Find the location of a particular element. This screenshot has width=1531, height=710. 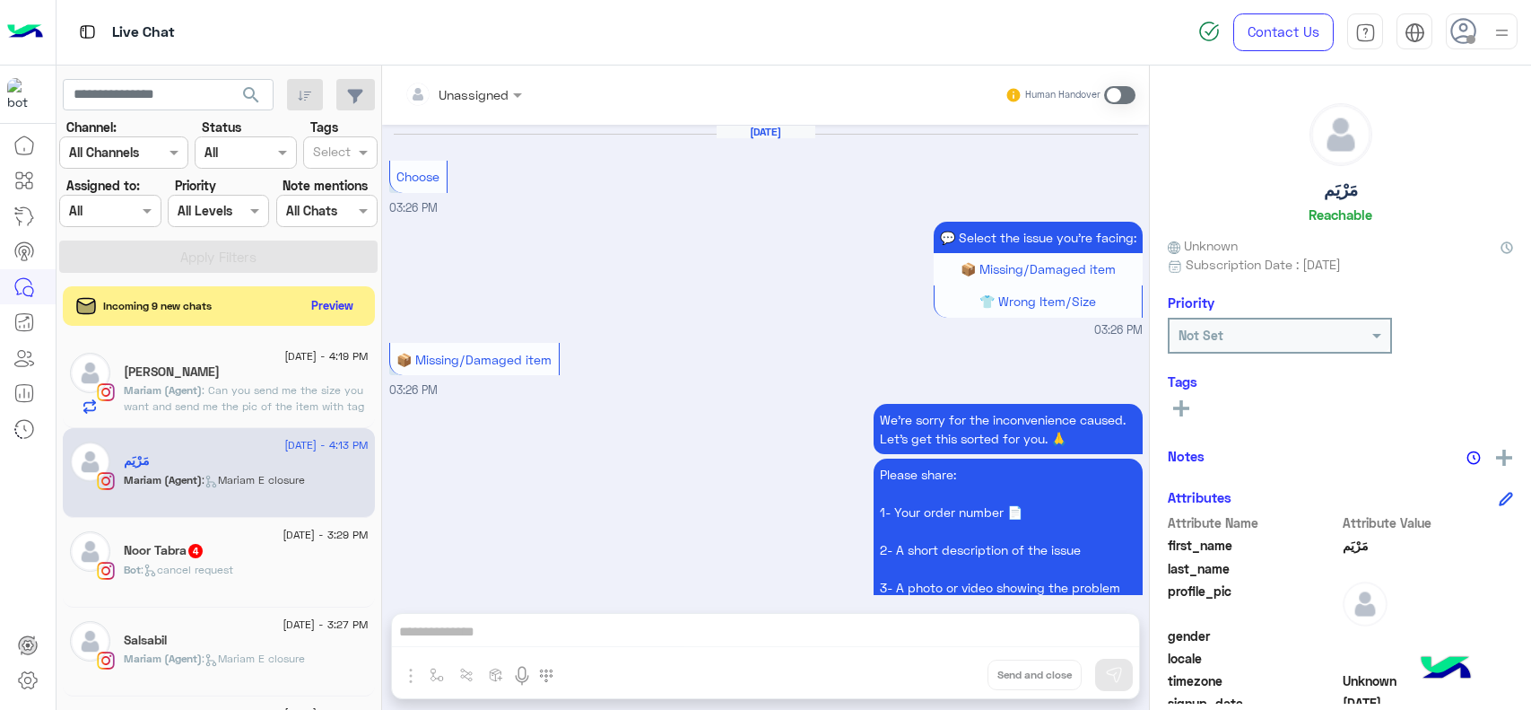

h5: Amina Amr is located at coordinates (171, 371).